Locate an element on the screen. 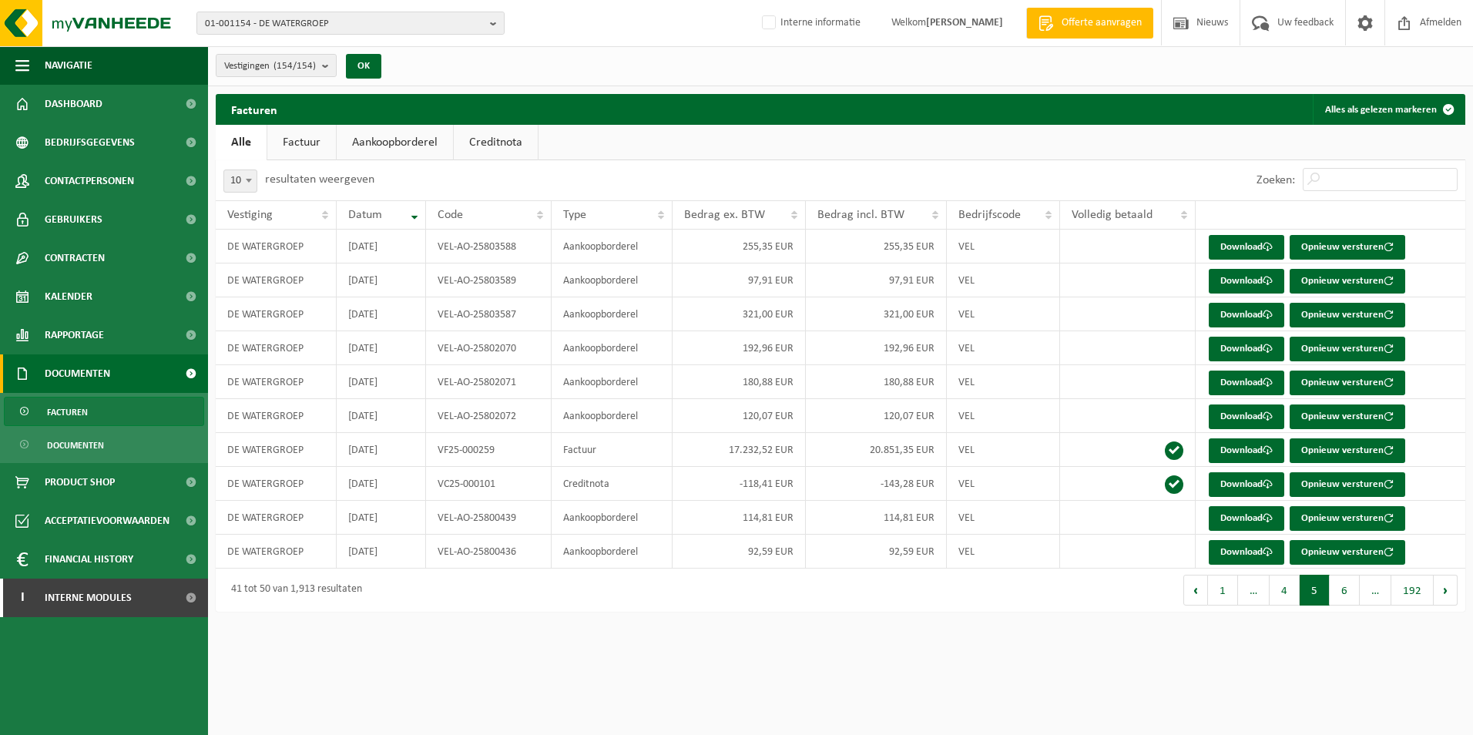 The image size is (1473, 735). td: VEL-AO-25802071 is located at coordinates (488, 382).